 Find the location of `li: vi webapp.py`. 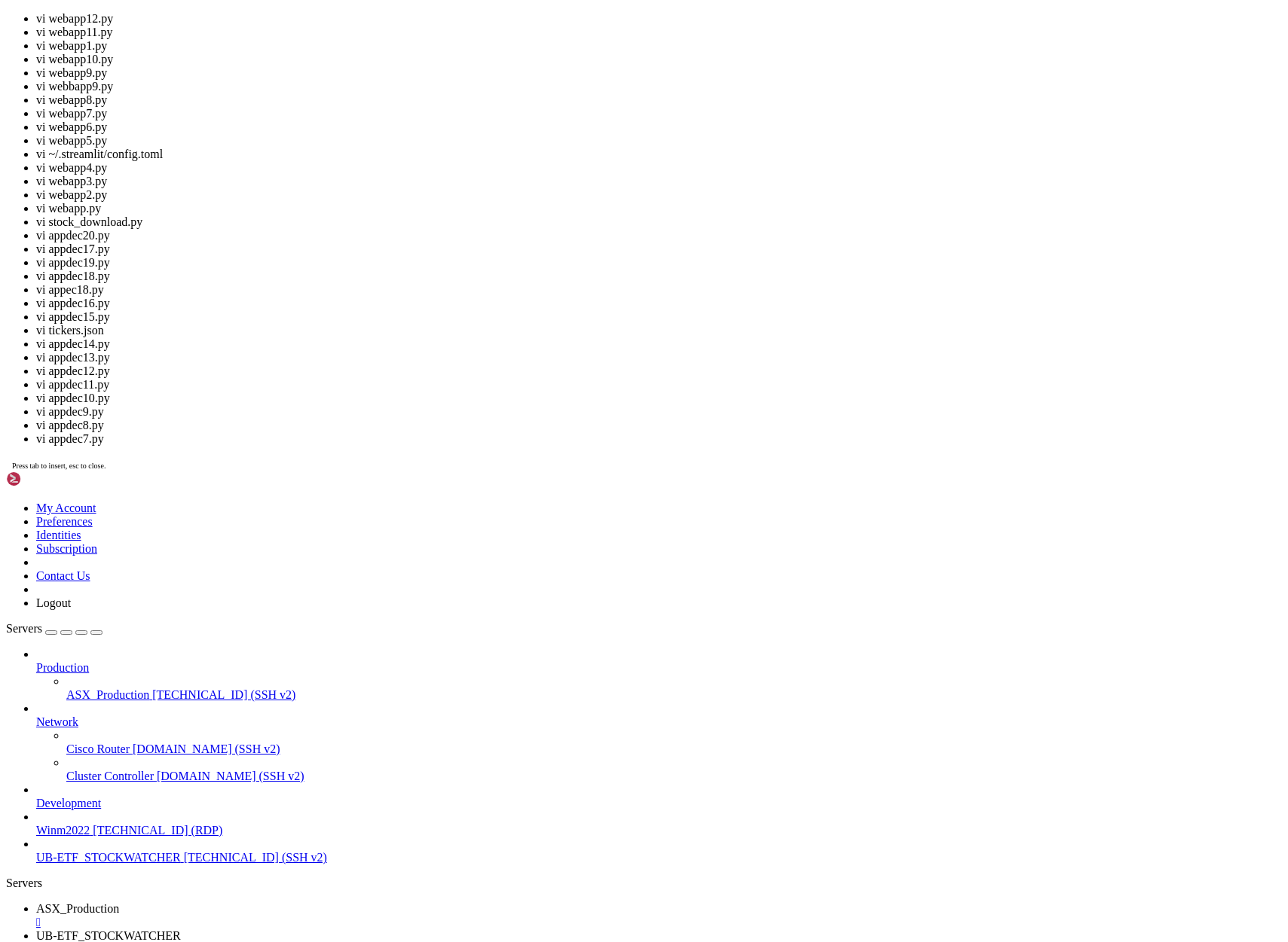

li: vi webapp.py is located at coordinates (658, 208).